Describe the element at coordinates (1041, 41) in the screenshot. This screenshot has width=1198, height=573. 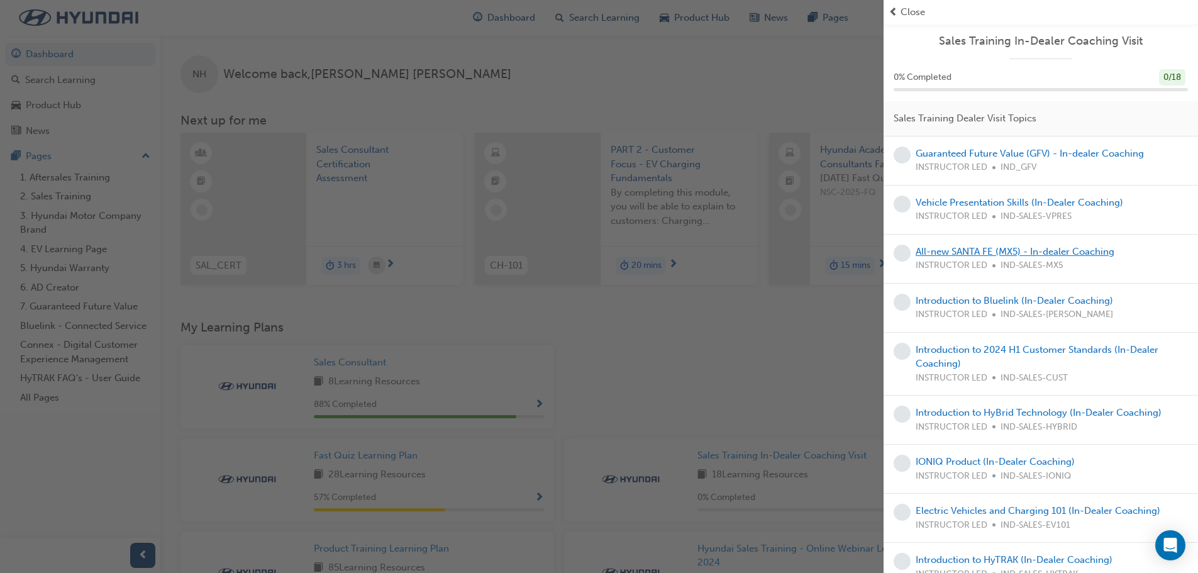
I see `a: Sales Training In-Dealer Coaching Visit` at that location.